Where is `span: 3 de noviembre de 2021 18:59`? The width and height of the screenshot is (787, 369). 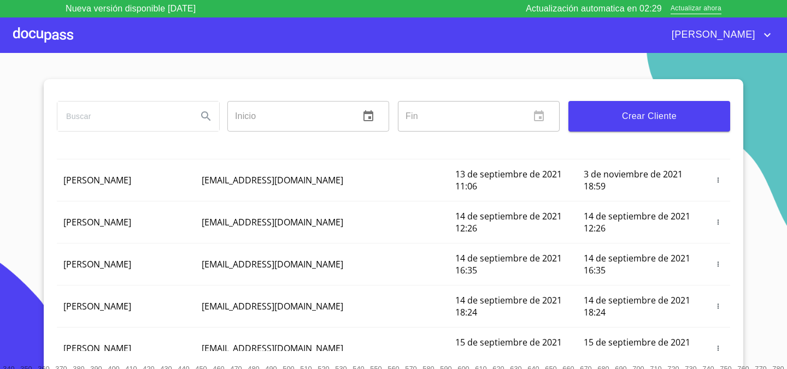 span: 3 de noviembre de 2021 18:59 is located at coordinates (633, 180).